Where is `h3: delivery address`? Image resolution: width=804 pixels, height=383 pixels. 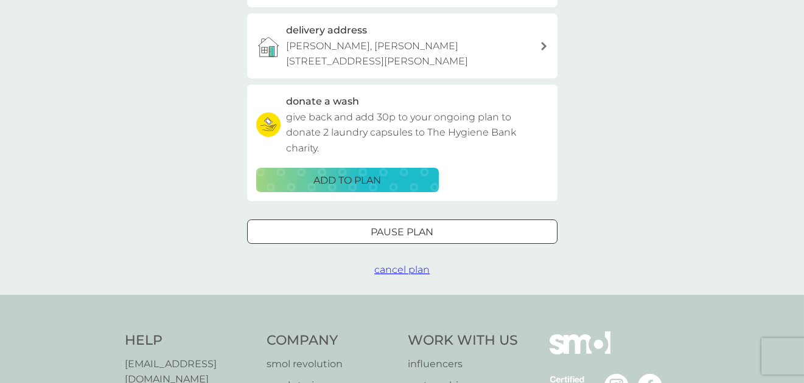
h3: delivery address is located at coordinates (327, 30).